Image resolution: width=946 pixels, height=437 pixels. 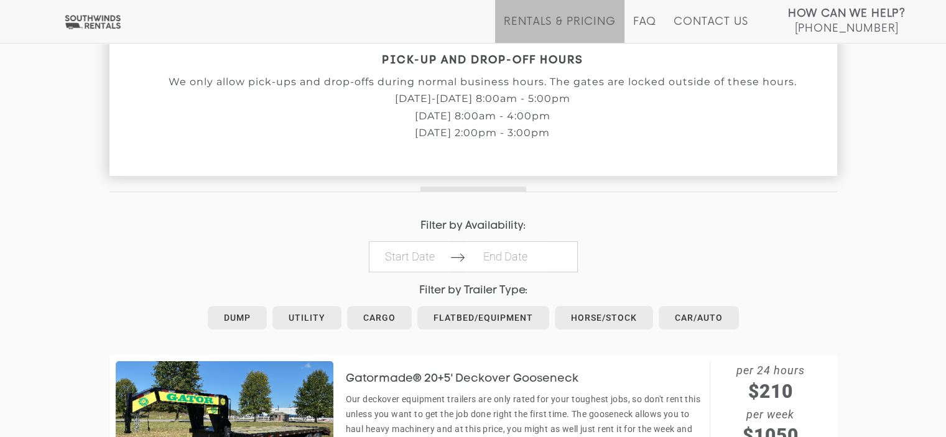 What do you see at coordinates (472, 379) in the screenshot?
I see `h3: Gatormade® 20+5' Deckover Gooseneck` at bounding box center [472, 379].